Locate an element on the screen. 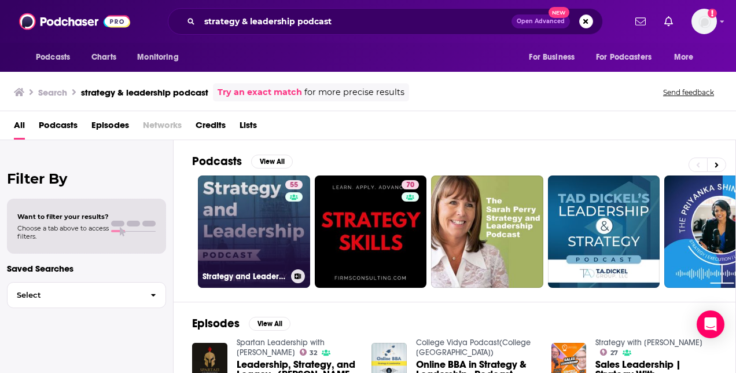 Image resolution: width=736 pixels, height=373 pixels. a: Strategy with Jason is located at coordinates (648, 342).